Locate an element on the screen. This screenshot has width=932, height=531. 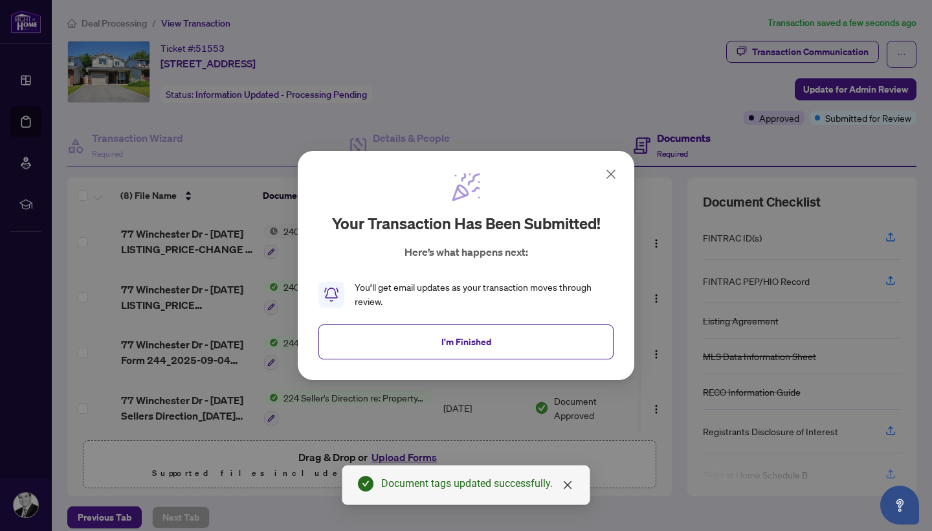
button: I'm Finished is located at coordinates (466, 342).